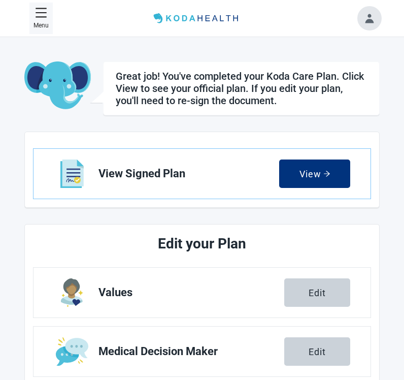  I want to click on button: Viewarrow-right, so click(315, 174).